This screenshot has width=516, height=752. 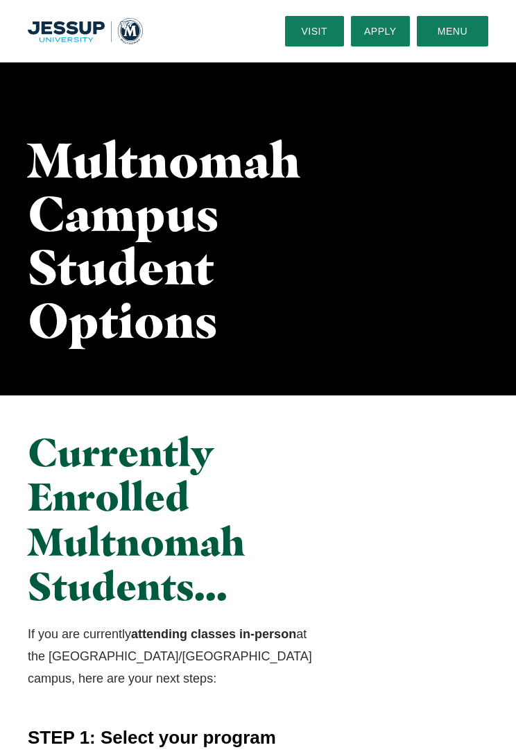 I want to click on h2: Currently Enrolled Multnomah Students…, so click(x=177, y=519).